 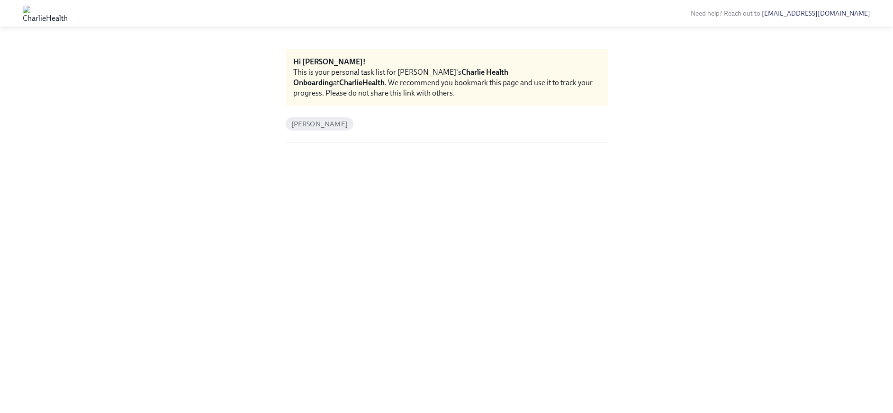 I want to click on span: Need help? Reach out to, so click(x=780, y=13).